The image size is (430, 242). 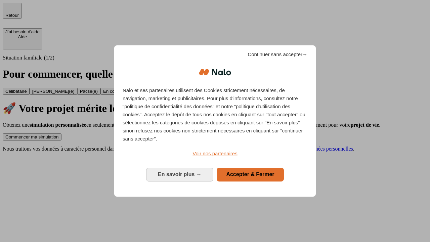 I want to click on button: En savoir plus: Configurer vos consentements, so click(x=180, y=175).